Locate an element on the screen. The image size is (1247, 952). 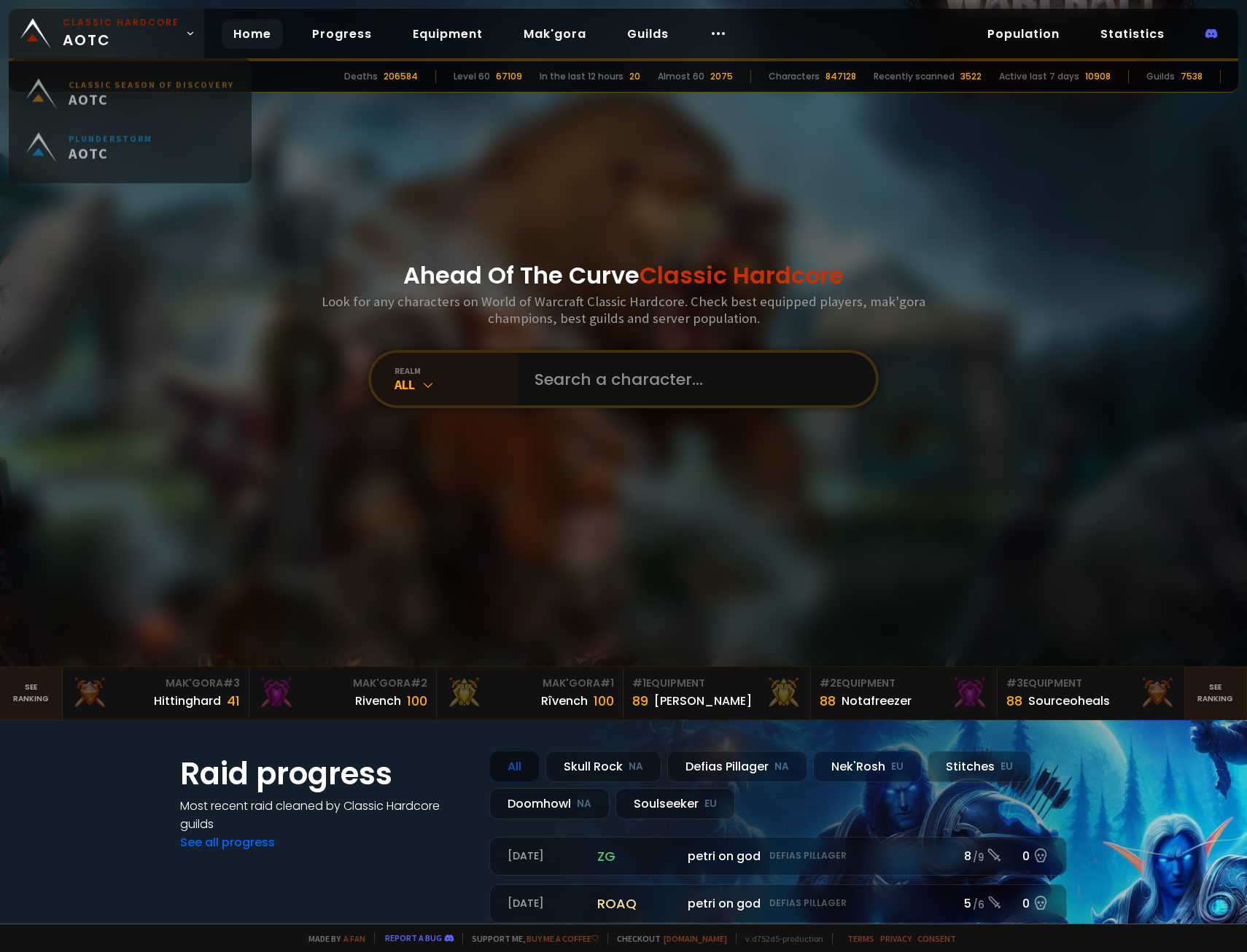
h3: Look for any characters on World of Warcraft Classic Hardcore. Check best equipped players, mak'g... is located at coordinates (623, 310).